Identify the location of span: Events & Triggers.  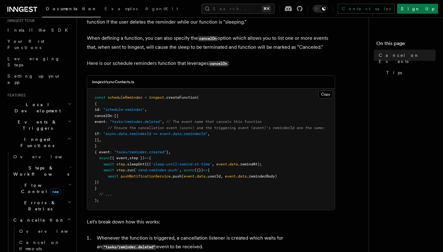
(36, 125).